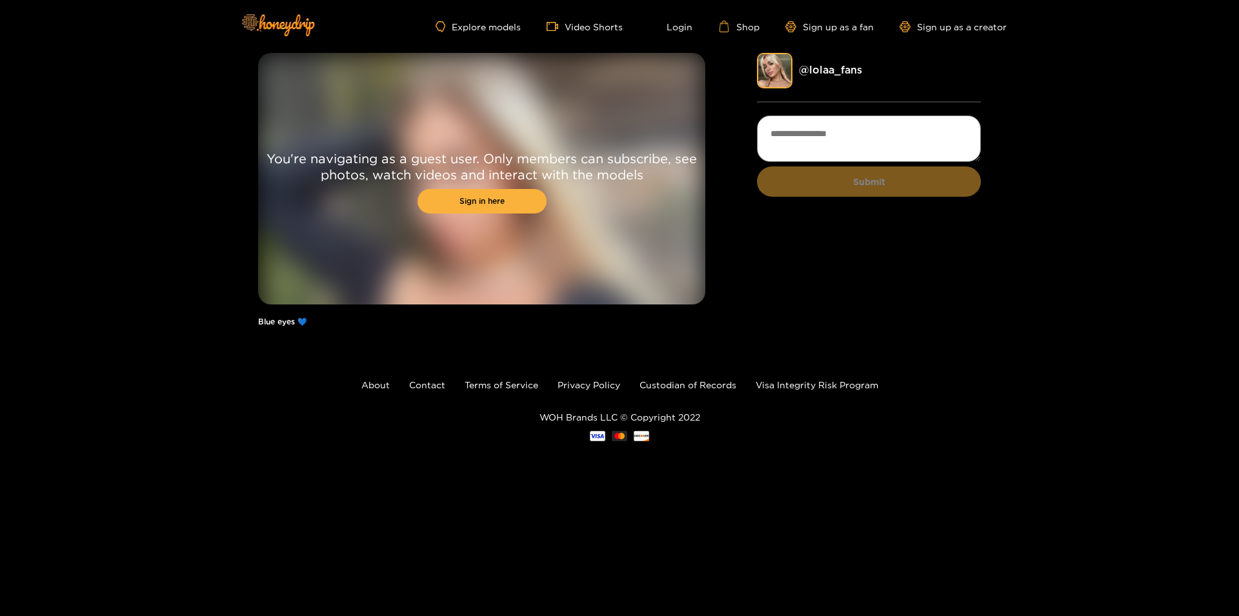 This screenshot has height=616, width=1239. I want to click on a: Sign up as a creator, so click(953, 26).